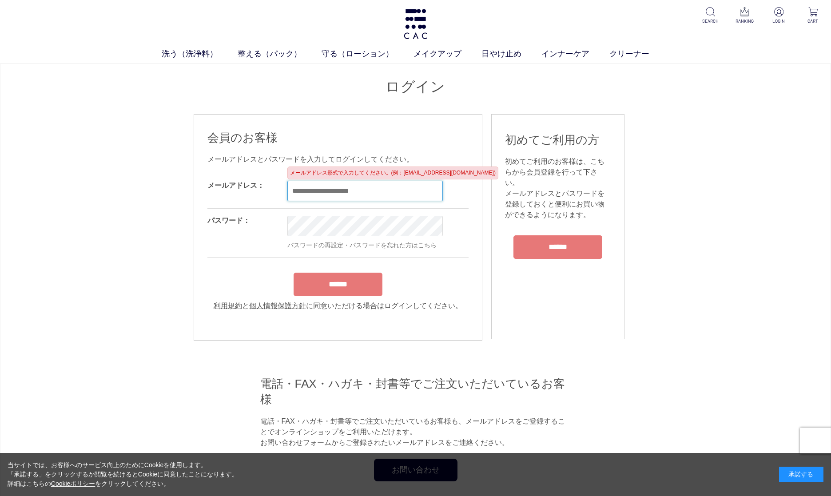 The height and width of the screenshot is (496, 831). What do you see at coordinates (447, 54) in the screenshot?
I see `a: メイクアップ` at bounding box center [447, 54].